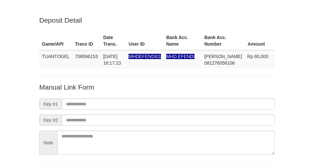  I want to click on td: 708596153, so click(86, 59).